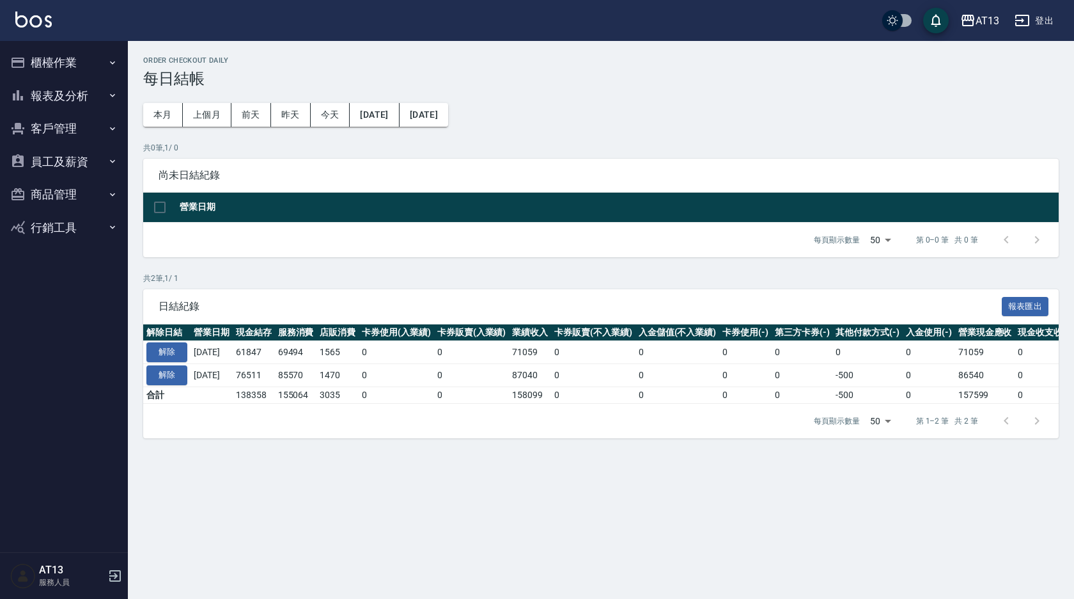 The width and height of the screenshot is (1074, 599). What do you see at coordinates (987, 20) in the screenshot?
I see `div: AT13` at bounding box center [987, 20].